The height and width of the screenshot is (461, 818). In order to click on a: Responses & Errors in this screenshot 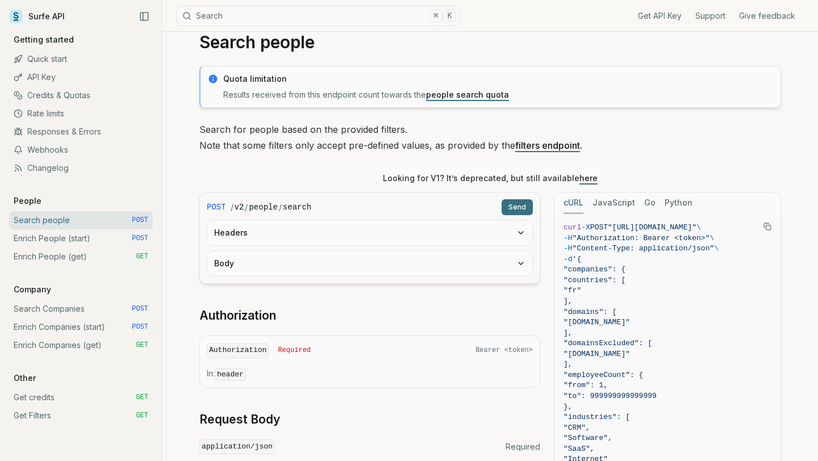, I will do `click(81, 132)`.